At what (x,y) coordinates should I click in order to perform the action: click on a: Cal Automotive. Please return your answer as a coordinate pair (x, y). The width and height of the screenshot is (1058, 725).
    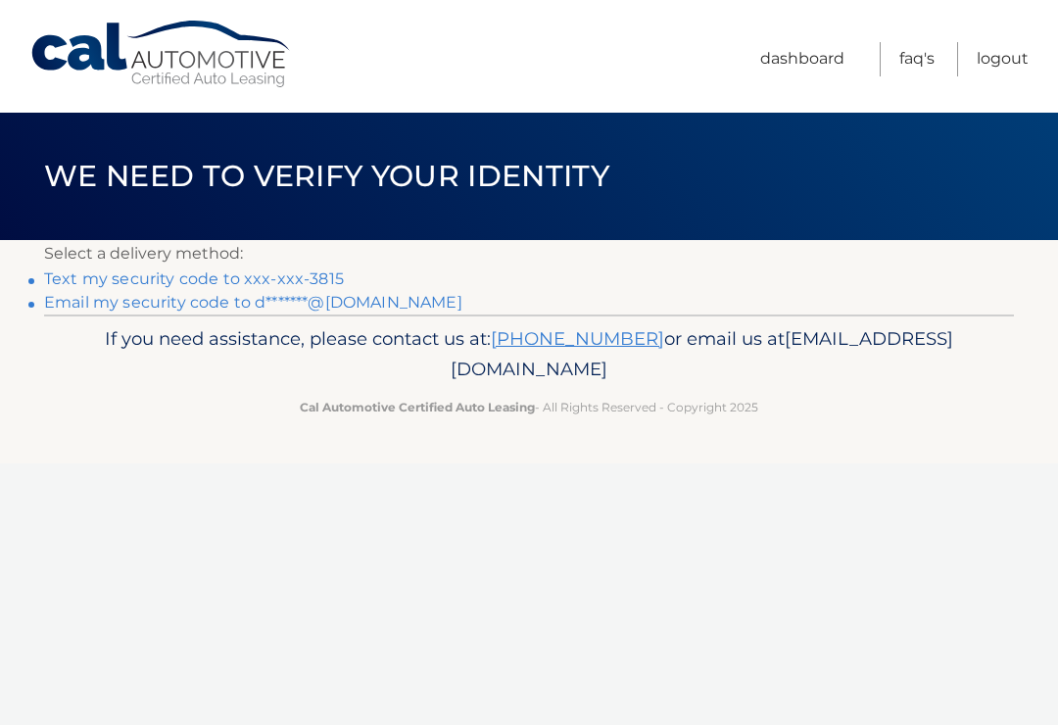
    Looking at the image, I should click on (162, 54).